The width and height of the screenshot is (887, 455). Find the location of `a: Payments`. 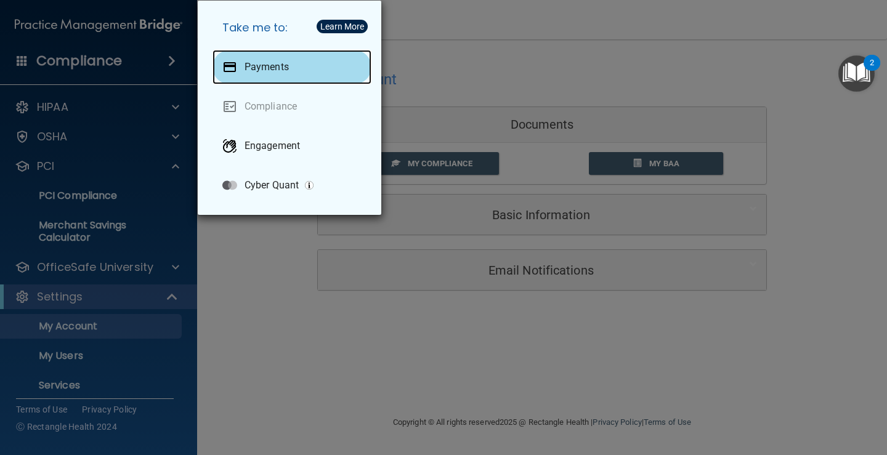

a: Payments is located at coordinates (292, 67).